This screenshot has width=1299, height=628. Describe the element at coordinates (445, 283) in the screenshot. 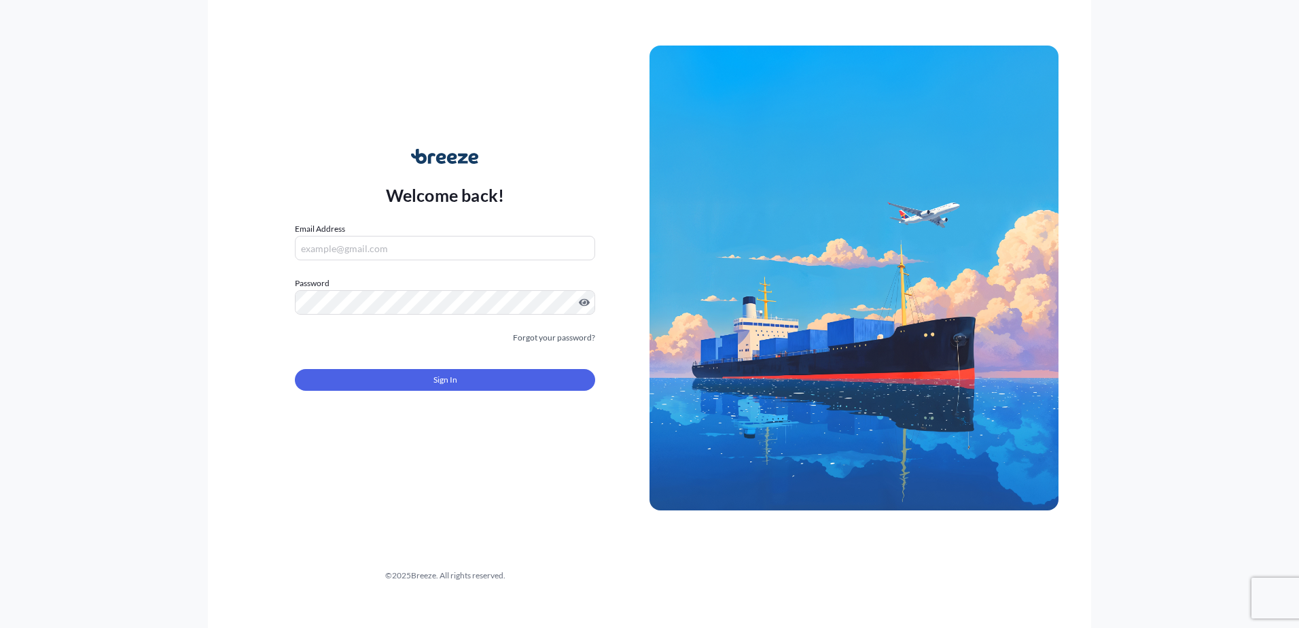

I see `label: Password` at that location.